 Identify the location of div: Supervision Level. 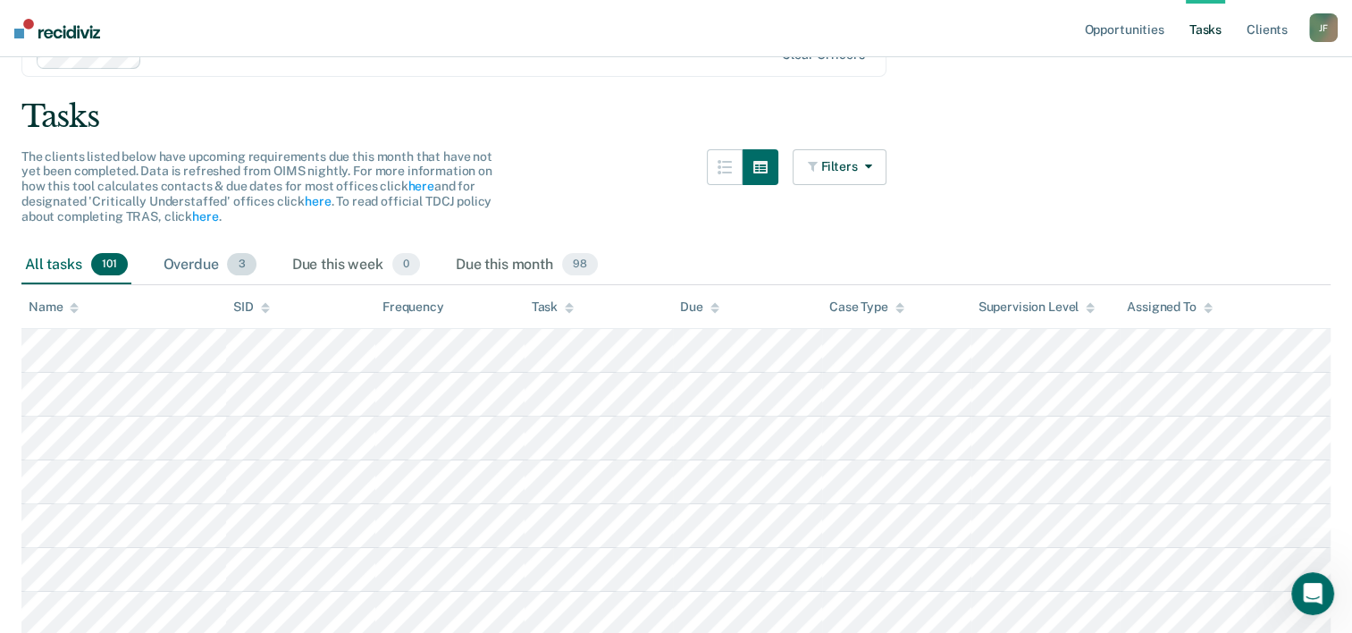
(1037, 307).